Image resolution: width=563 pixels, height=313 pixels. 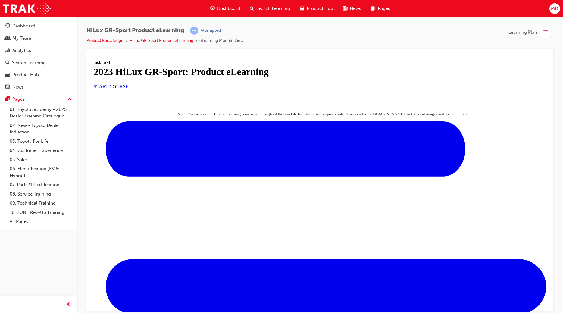 What do you see at coordinates (545, 32) in the screenshot?
I see `span: list-icon` at bounding box center [545, 32].